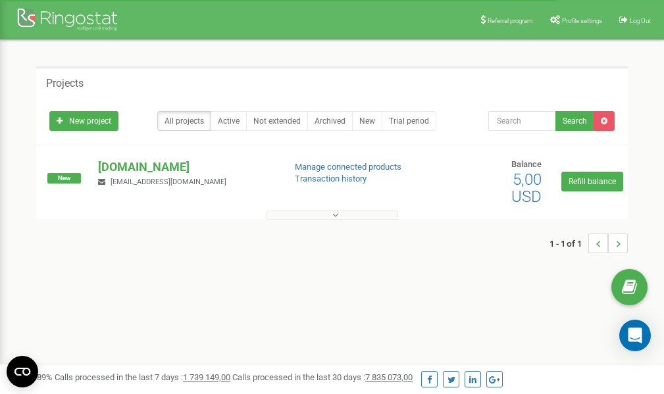 The image size is (664, 394). I want to click on div: Open Intercom Messenger, so click(635, 336).